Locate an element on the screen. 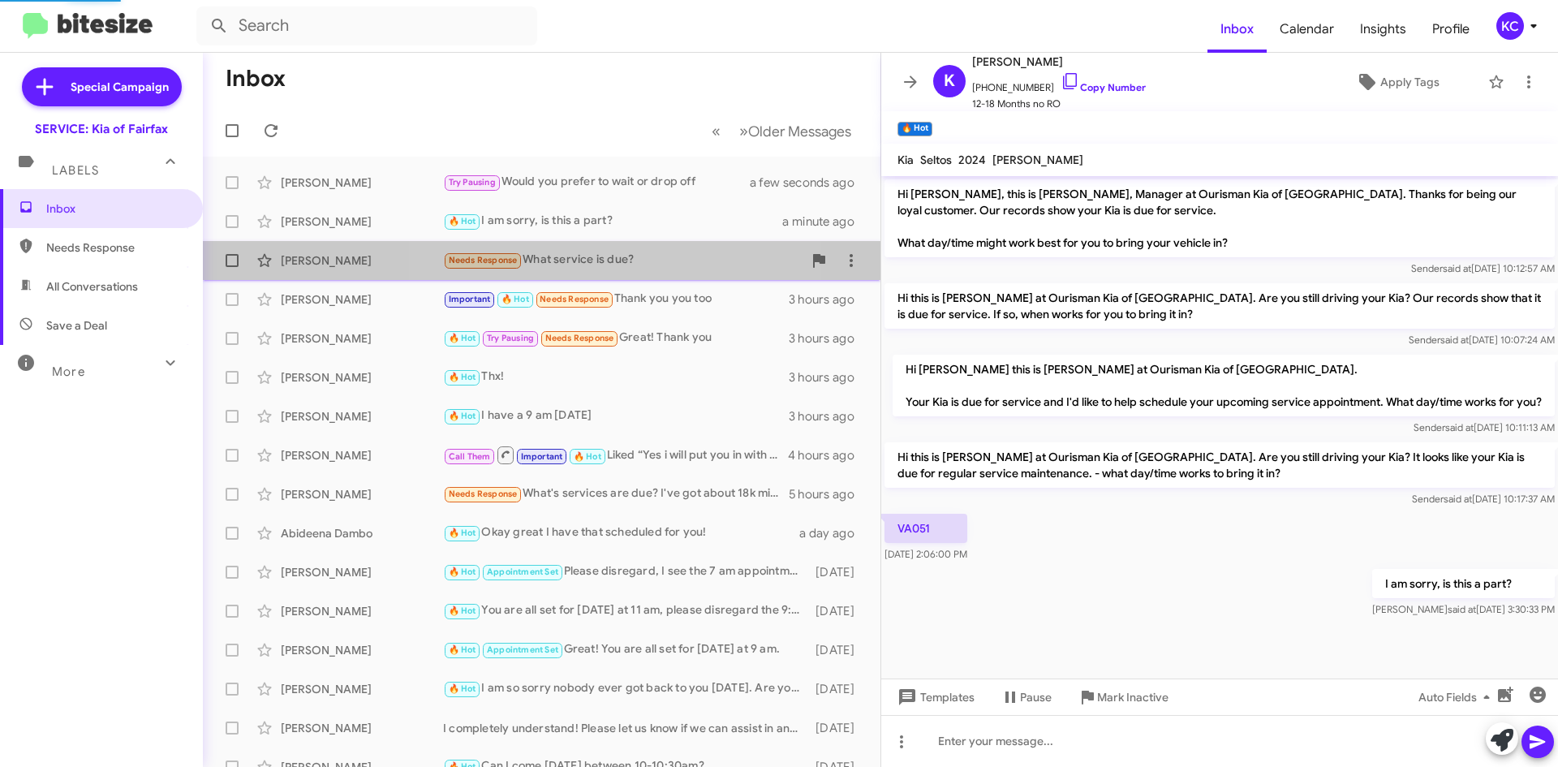 The image size is (1558, 767). span: Mark Inactive is located at coordinates (1133, 697).